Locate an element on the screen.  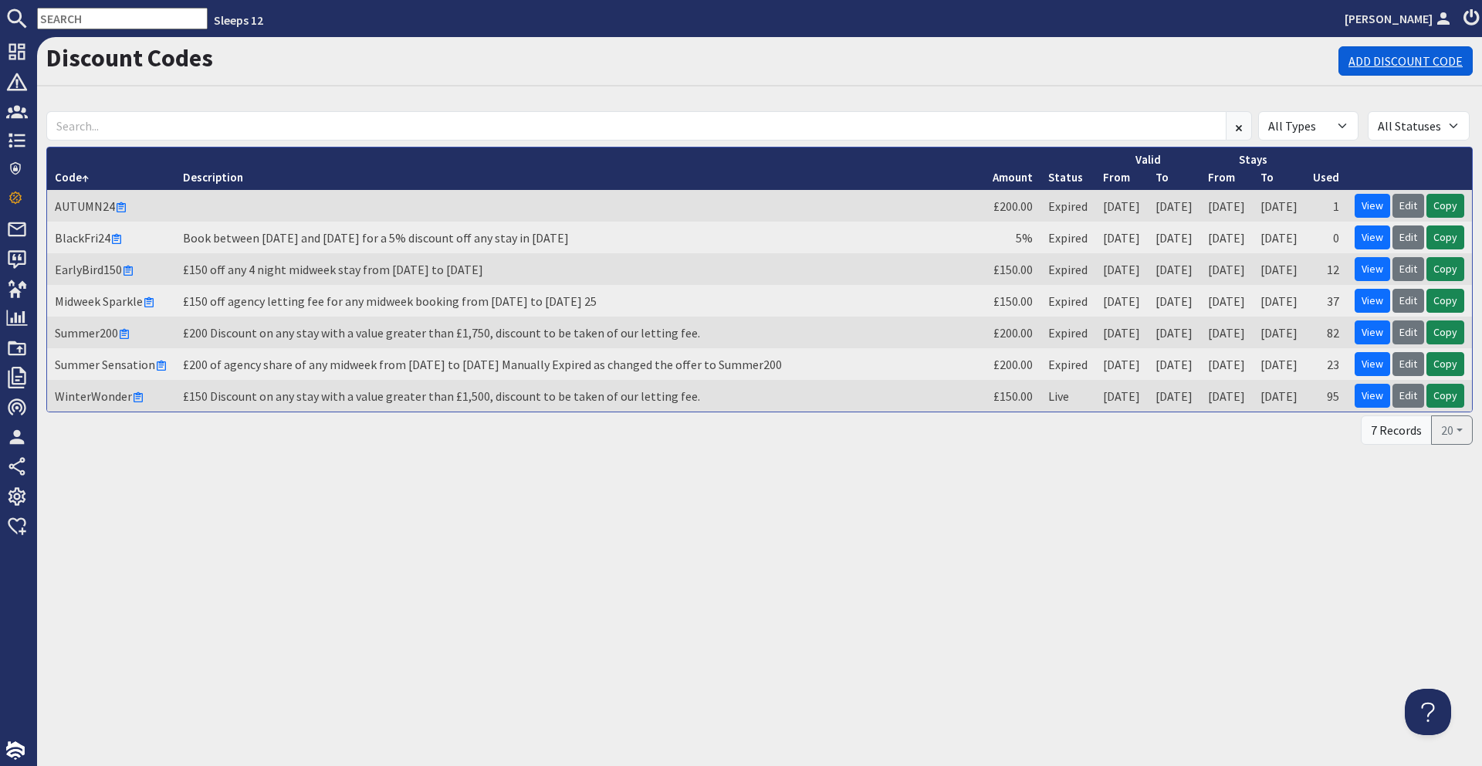
a: Sleeps 12 is located at coordinates (239, 20).